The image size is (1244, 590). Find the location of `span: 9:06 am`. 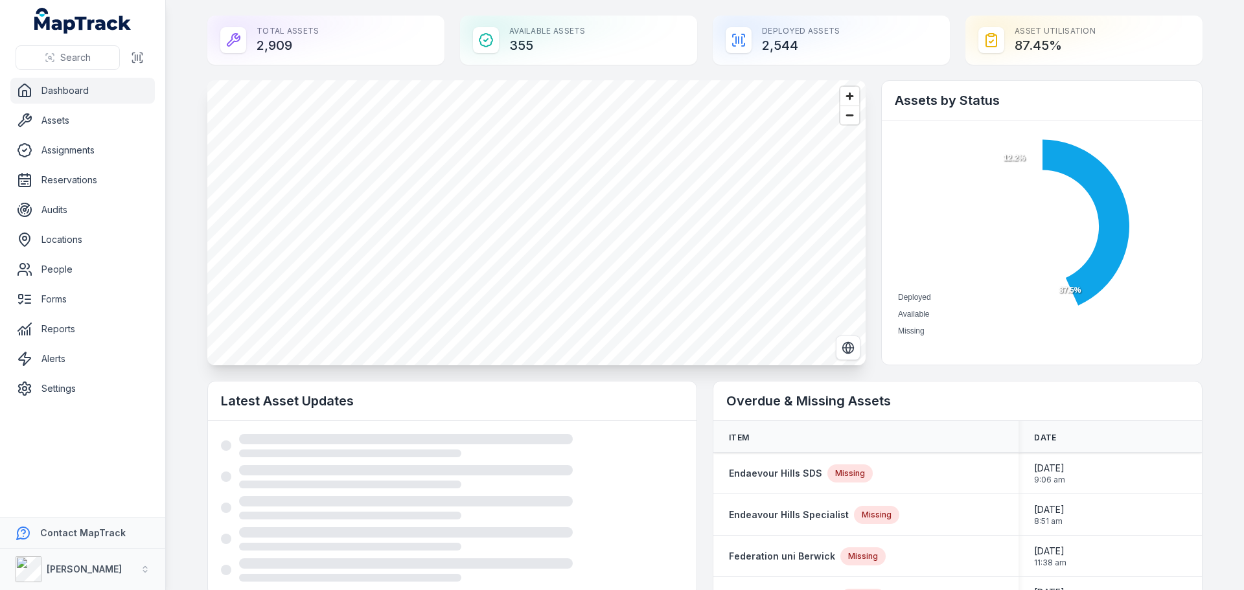

span: 9:06 am is located at coordinates (1049, 480).